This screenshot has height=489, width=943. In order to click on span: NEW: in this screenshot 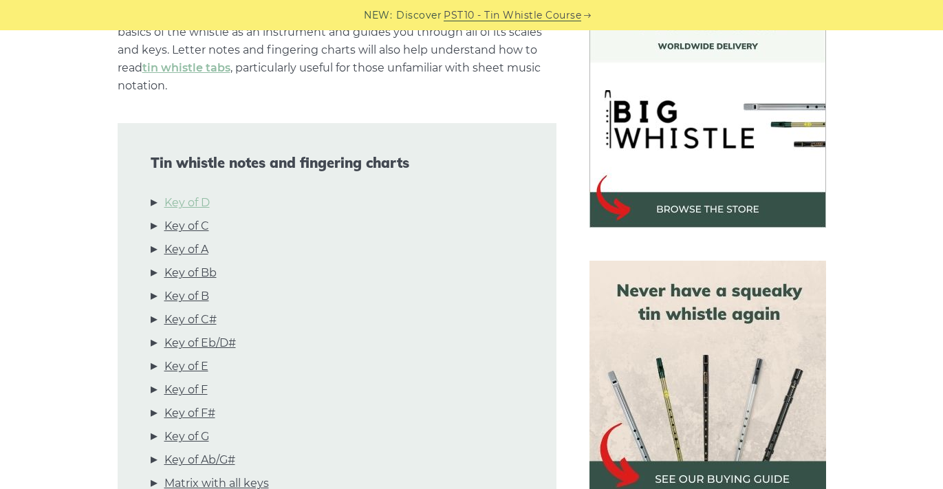, I will do `click(378, 15)`.